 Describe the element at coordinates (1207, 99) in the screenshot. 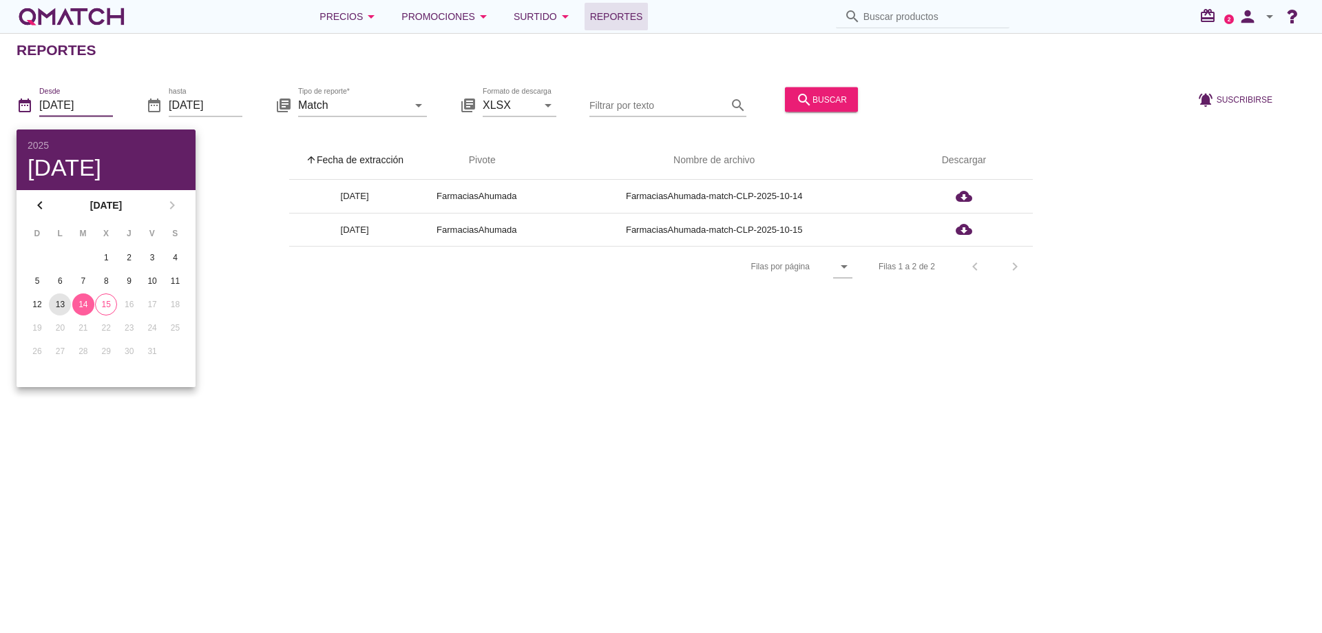

I see `i: notifications_active` at that location.